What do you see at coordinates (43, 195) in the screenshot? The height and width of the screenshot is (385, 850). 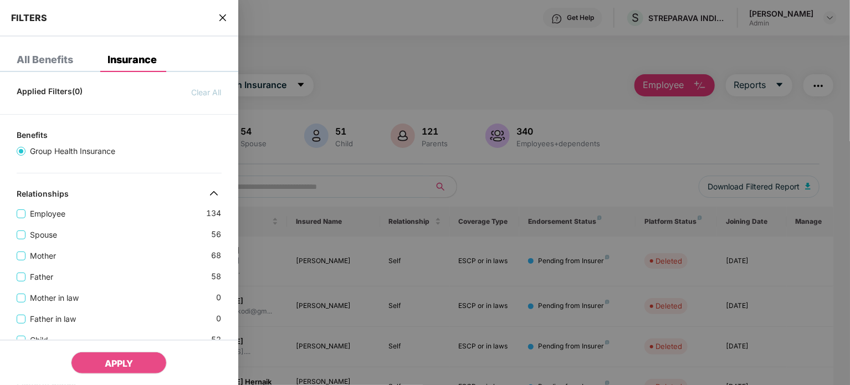 I see `div: Relationships` at bounding box center [43, 195].